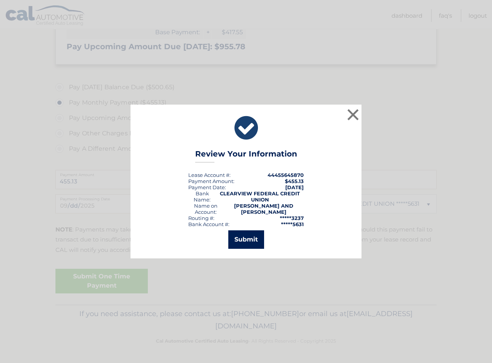 The image size is (492, 363). I want to click on strong: 44455645870, so click(285, 175).